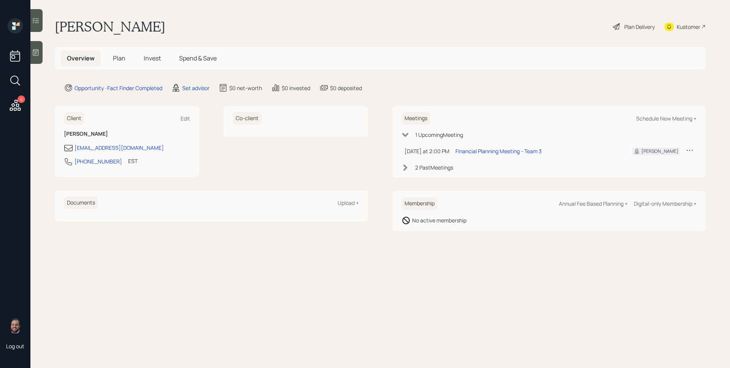  I want to click on span: Overview, so click(81, 58).